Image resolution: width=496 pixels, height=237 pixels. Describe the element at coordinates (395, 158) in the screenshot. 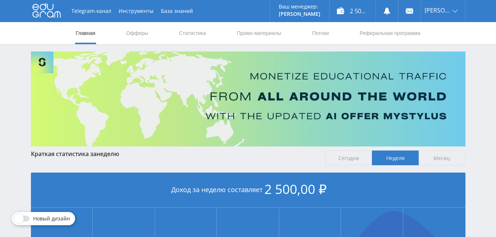

I see `span: Неделя` at that location.